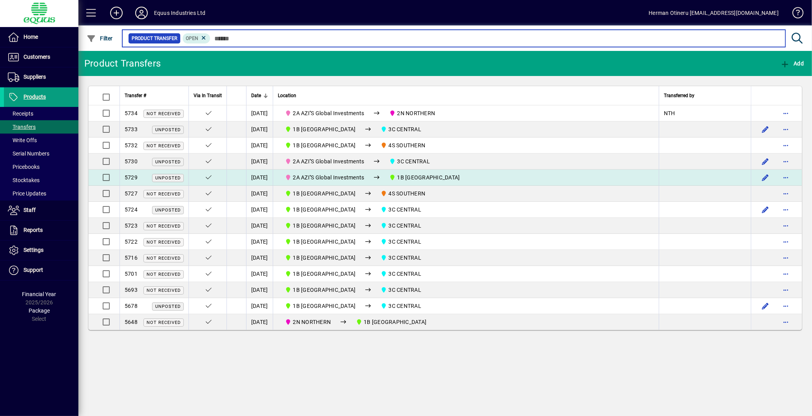 The width and height of the screenshot is (812, 416). Describe the element at coordinates (669, 113) in the screenshot. I see `span: NTH` at that location.